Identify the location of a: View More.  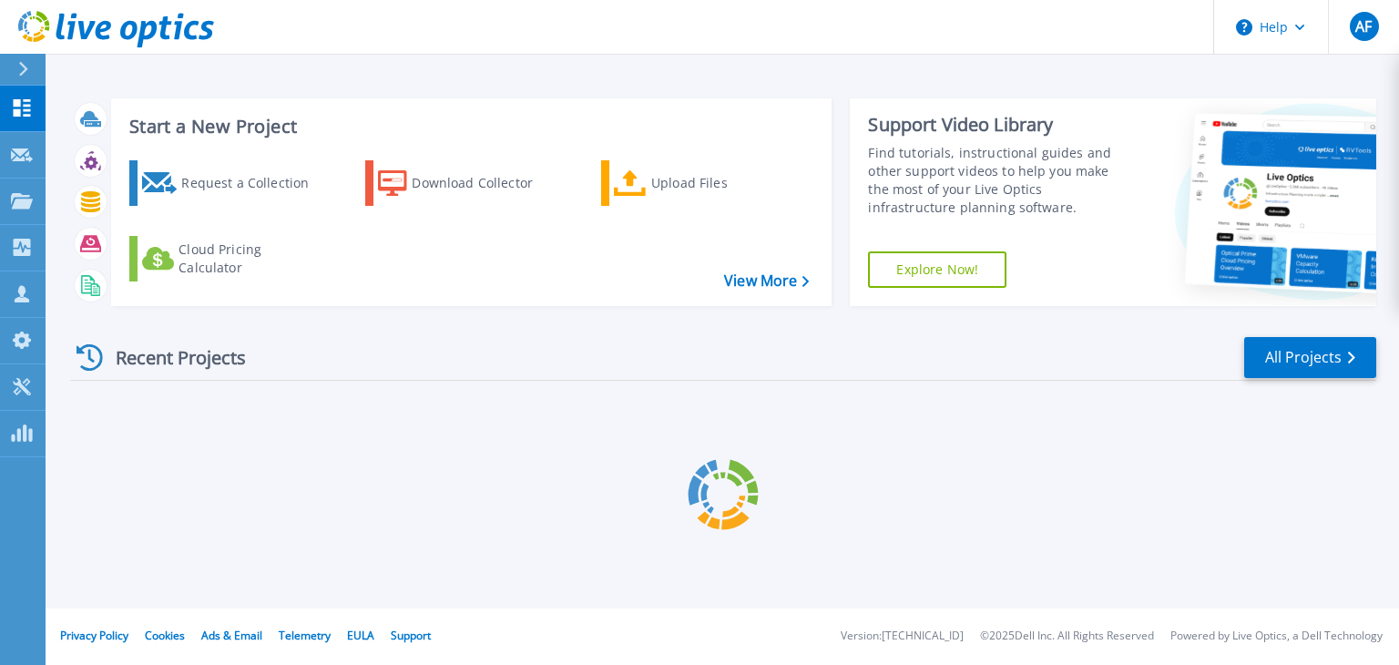
(766, 280).